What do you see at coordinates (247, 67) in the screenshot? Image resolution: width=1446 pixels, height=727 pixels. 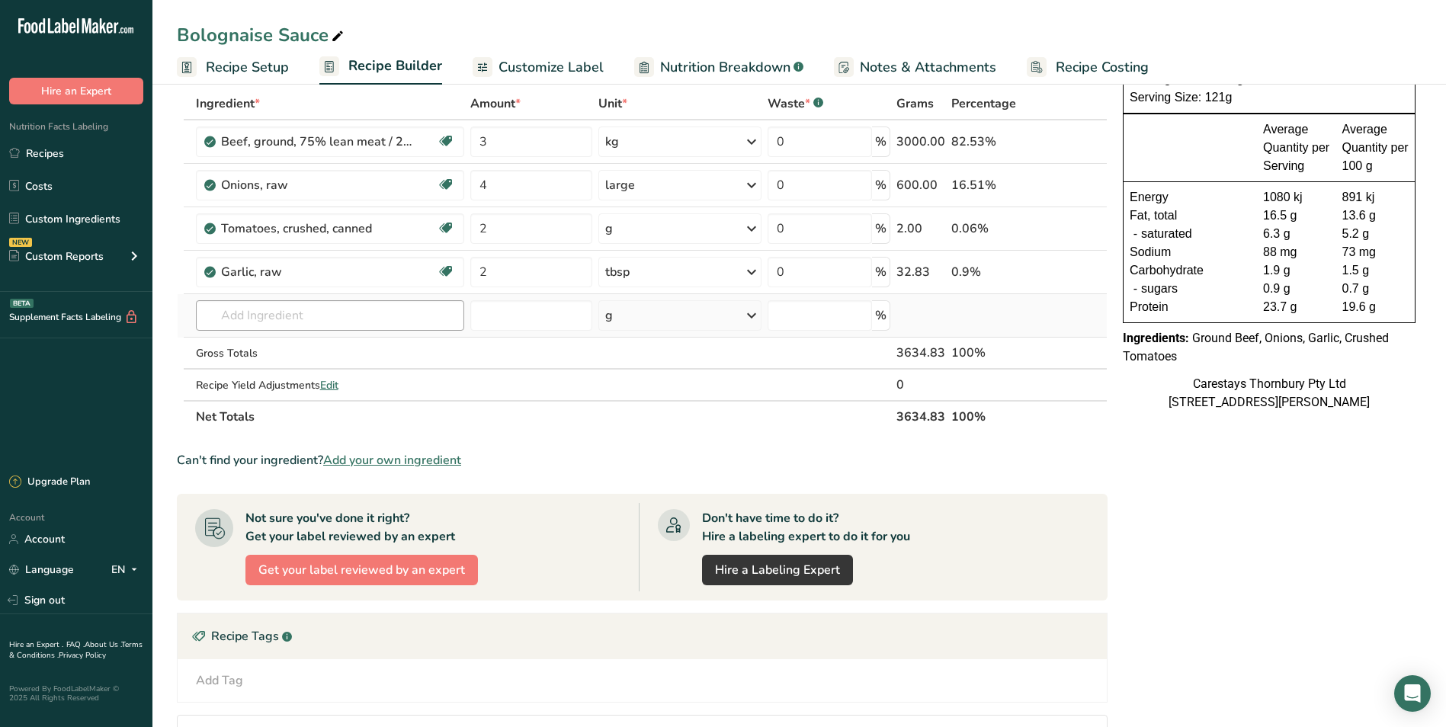 I see `span: Recipe Setup` at bounding box center [247, 67].